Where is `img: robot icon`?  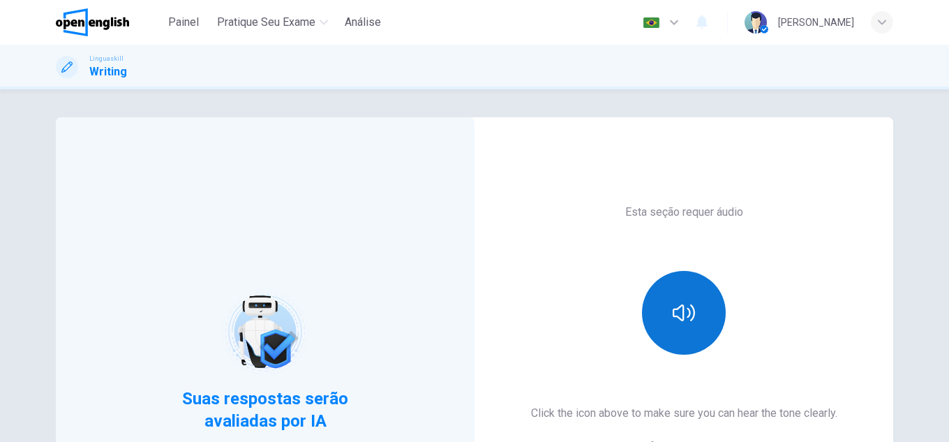
img: robot icon is located at coordinates (264, 331).